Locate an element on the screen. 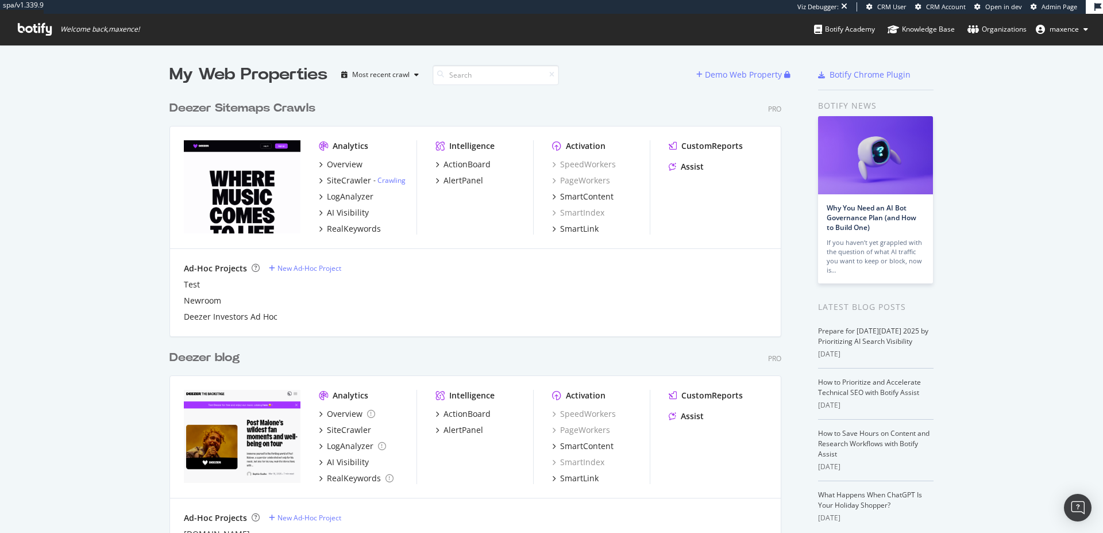 The width and height of the screenshot is (1103, 533). div: Botify Chrome Plugin is located at coordinates (870, 75).